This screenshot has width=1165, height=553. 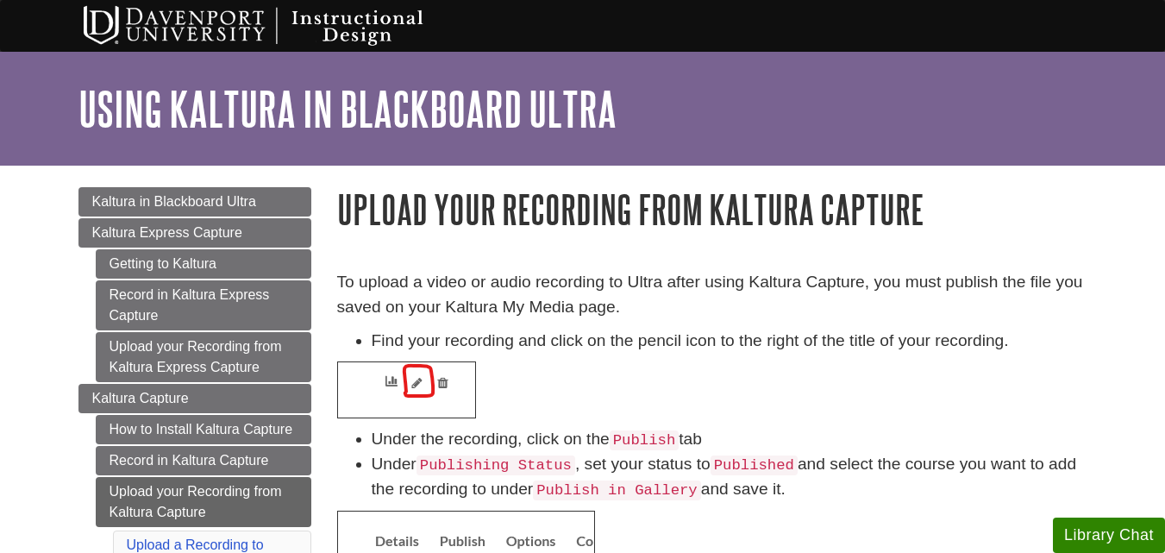 I want to click on button: Library Chat, so click(x=1109, y=535).